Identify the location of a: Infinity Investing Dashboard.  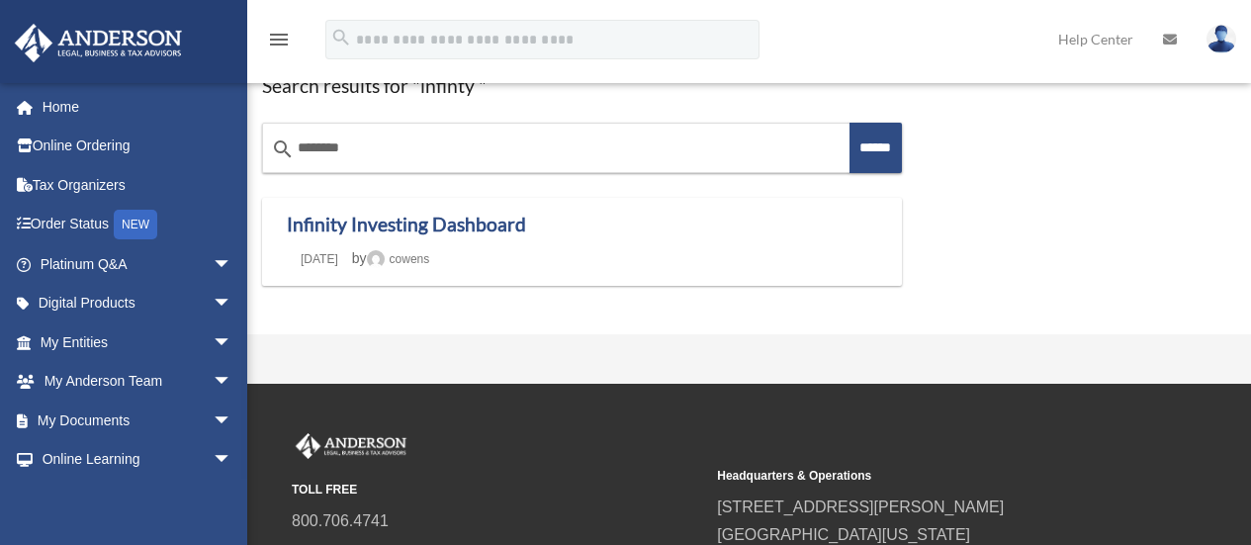
(407, 224).